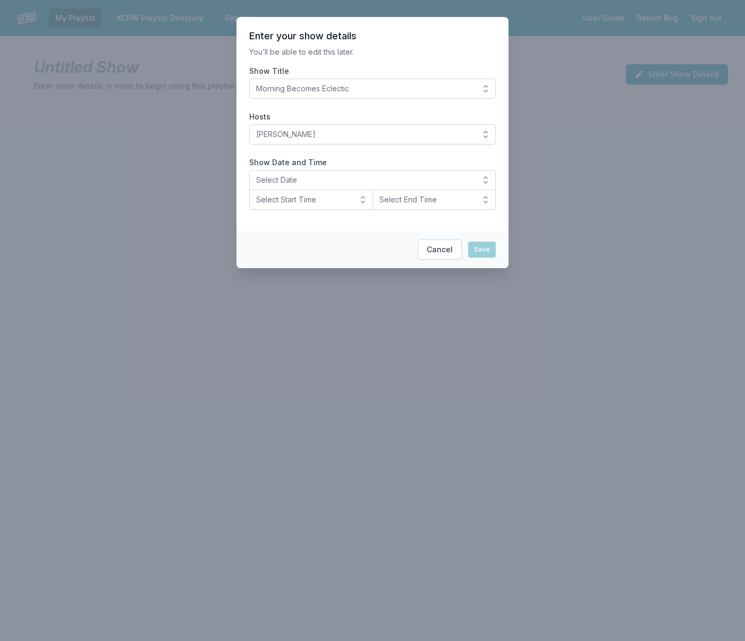  I want to click on span: Select End Time, so click(427, 200).